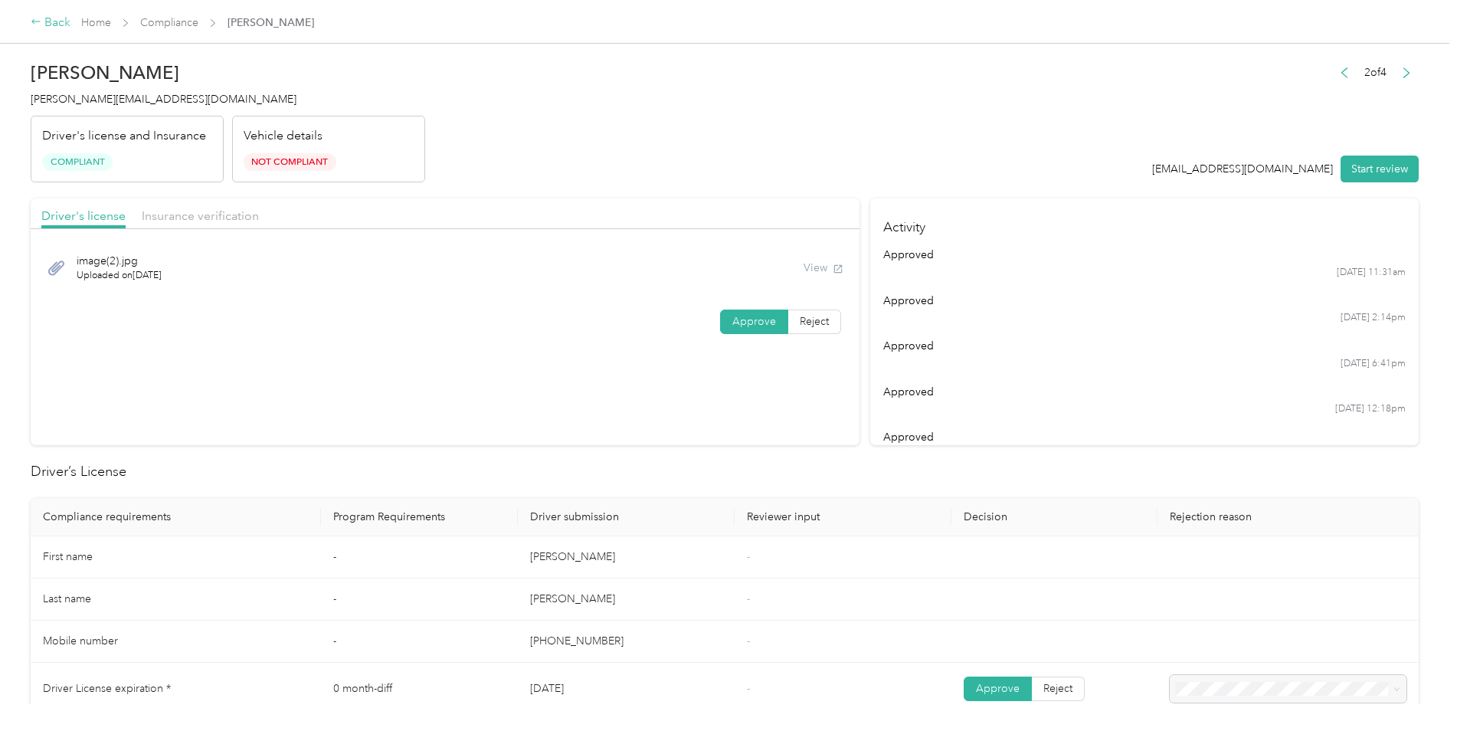 The height and width of the screenshot is (731, 1457). Describe the element at coordinates (106, 688) in the screenshot. I see `span: Driver License expiration *` at that location.